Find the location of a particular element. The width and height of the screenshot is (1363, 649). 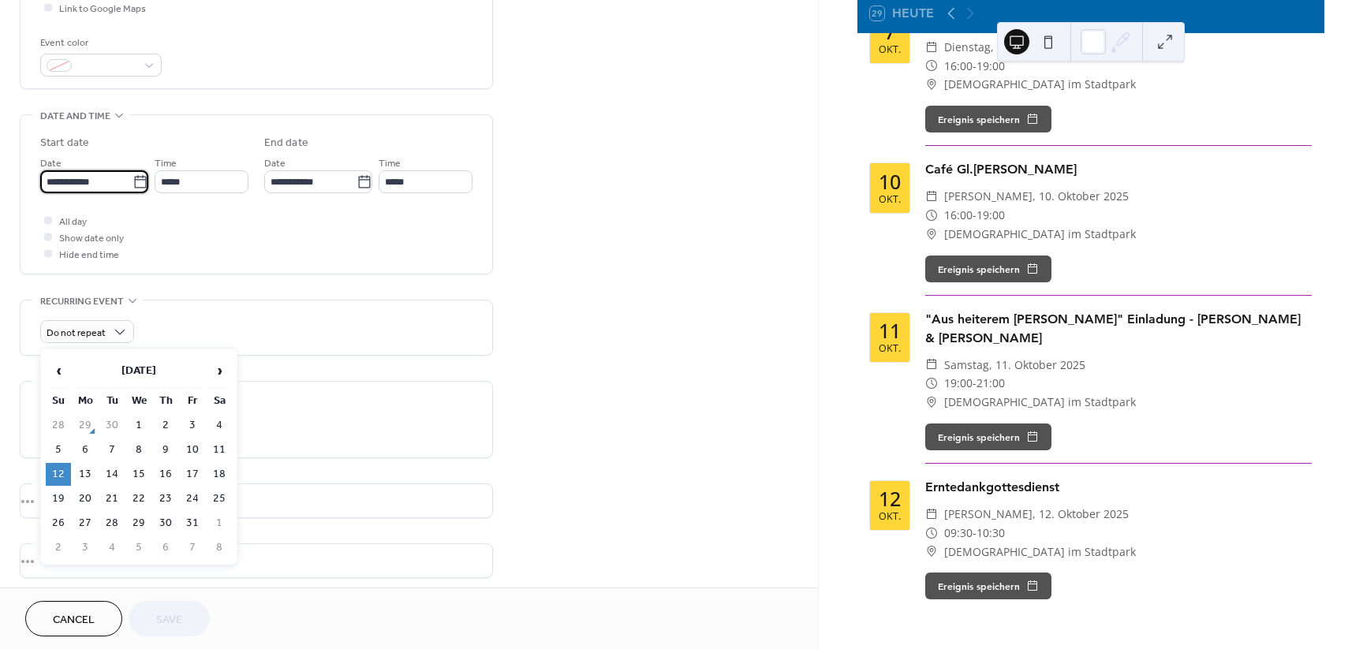

button: Cancel is located at coordinates (73, 618).